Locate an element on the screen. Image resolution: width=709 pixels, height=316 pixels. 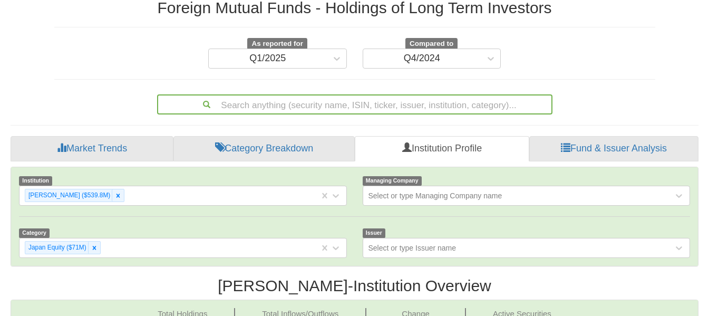
div: Select or type Managing Company name is located at coordinates (435, 196).